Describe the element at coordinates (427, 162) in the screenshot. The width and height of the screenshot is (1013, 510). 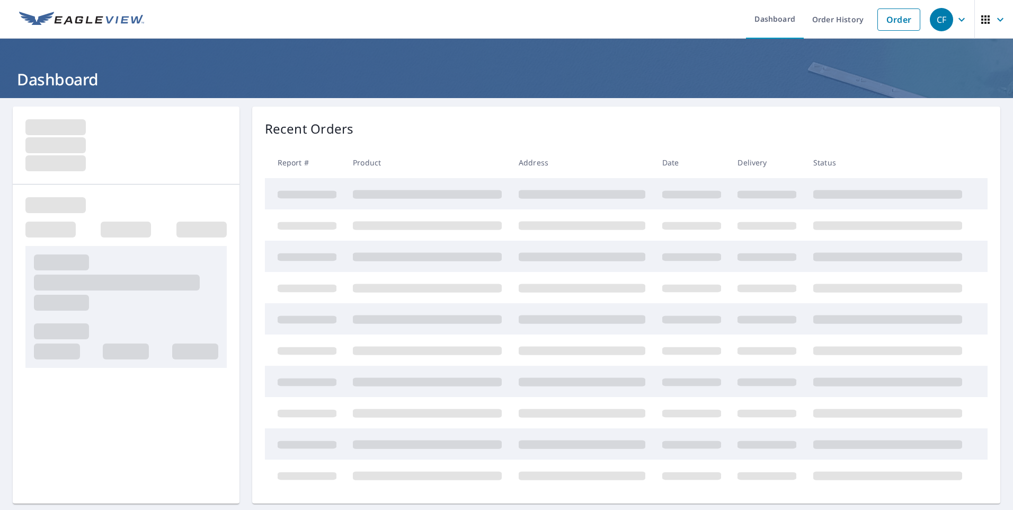
I see `th: Product` at that location.